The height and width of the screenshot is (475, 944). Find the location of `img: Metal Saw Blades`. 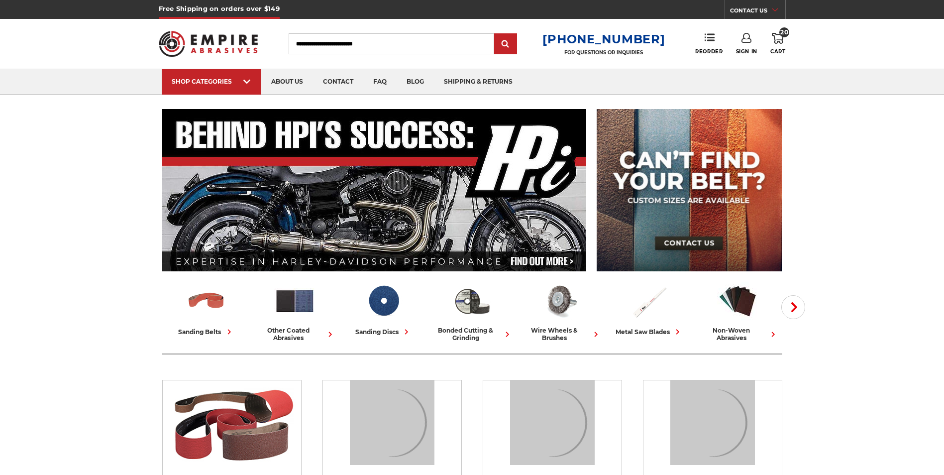

img: Metal Saw Blades is located at coordinates (649, 300).